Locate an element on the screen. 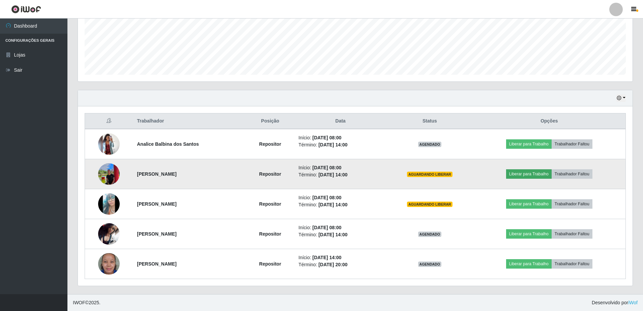 The image size is (643, 311). img: CoreUI Logo is located at coordinates (26, 9).